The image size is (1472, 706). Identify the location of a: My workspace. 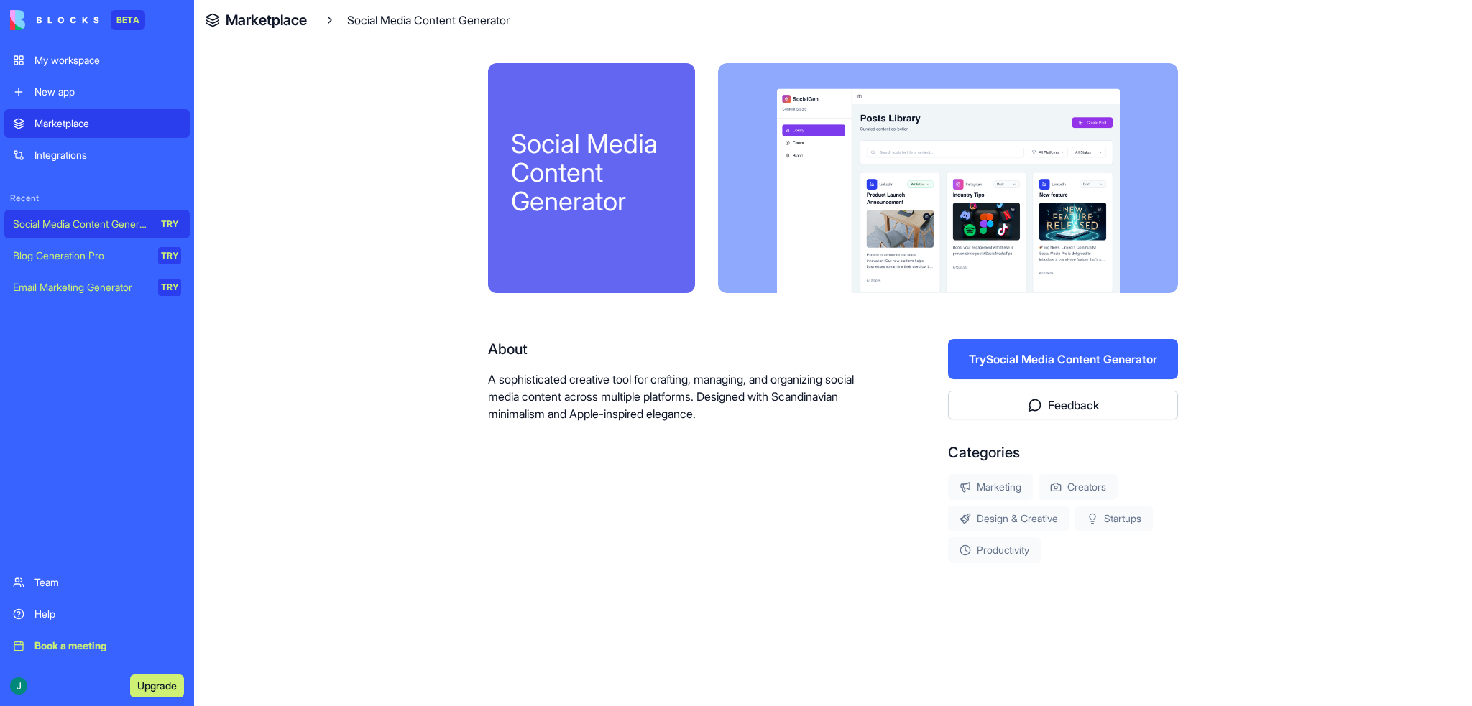
(97, 60).